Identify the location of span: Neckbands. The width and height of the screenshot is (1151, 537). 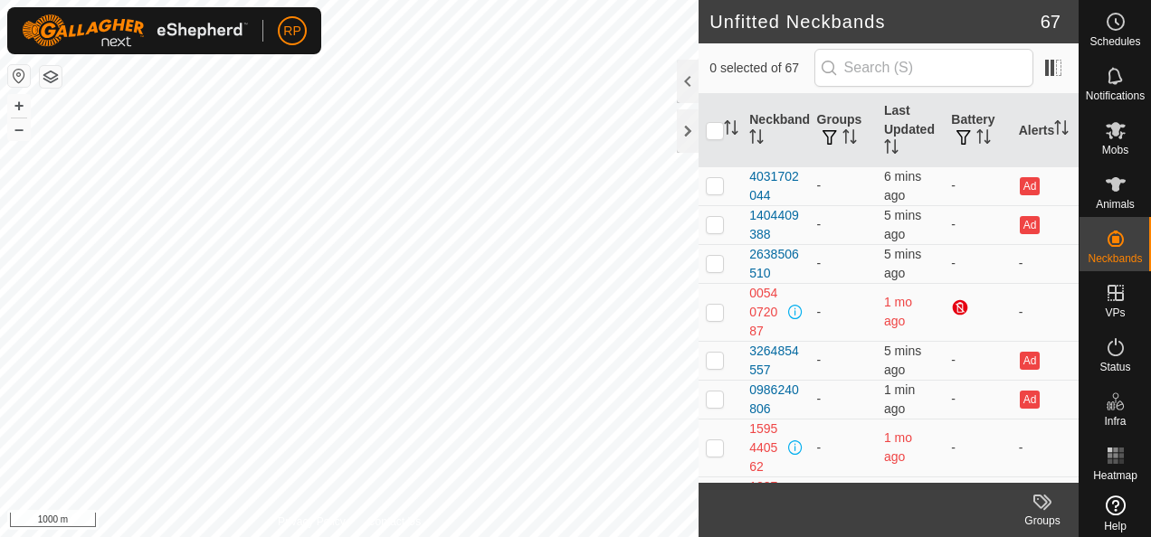
(1115, 259).